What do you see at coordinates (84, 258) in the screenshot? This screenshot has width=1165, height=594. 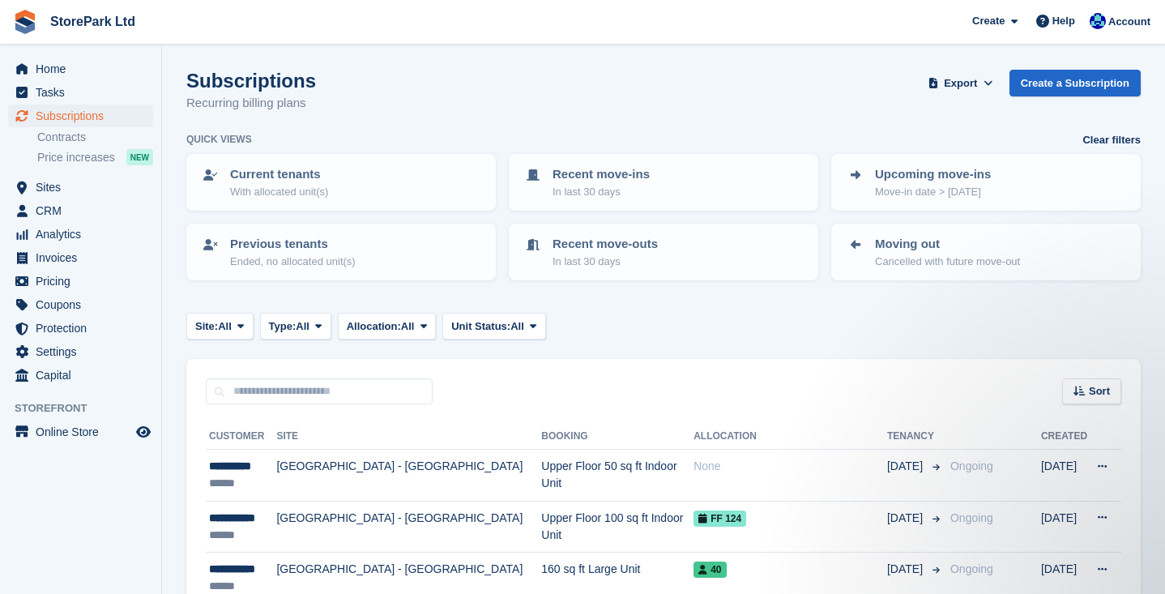 I see `span: Invoices` at bounding box center [84, 258].